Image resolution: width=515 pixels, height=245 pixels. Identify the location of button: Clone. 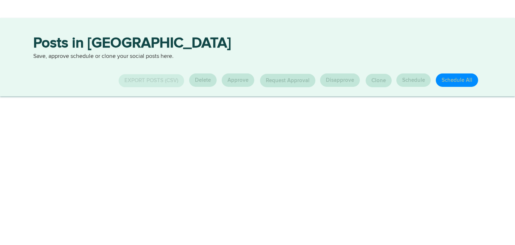
(378, 80).